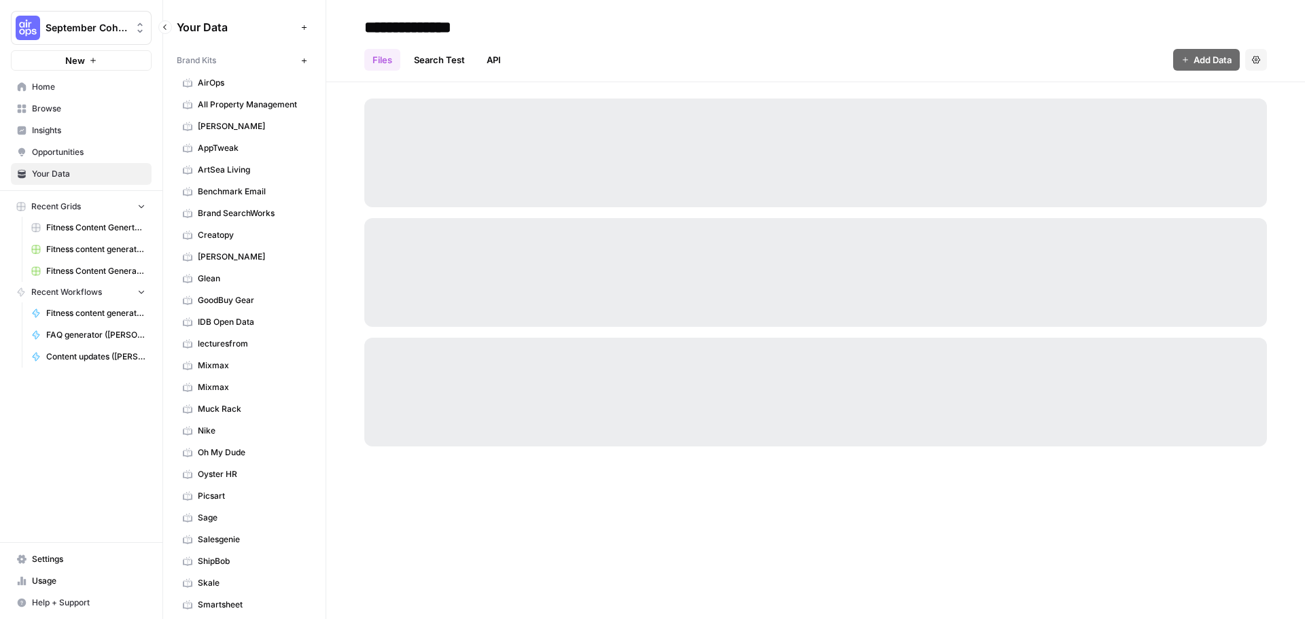 The height and width of the screenshot is (619, 1305). I want to click on a: API, so click(493, 60).